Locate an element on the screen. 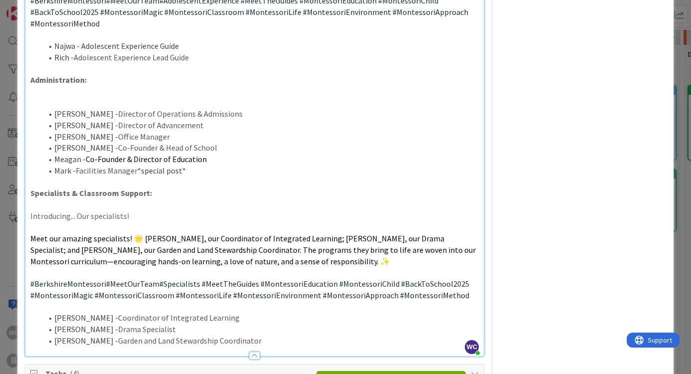 The width and height of the screenshot is (691, 374). li: Rich - is located at coordinates (261, 57).